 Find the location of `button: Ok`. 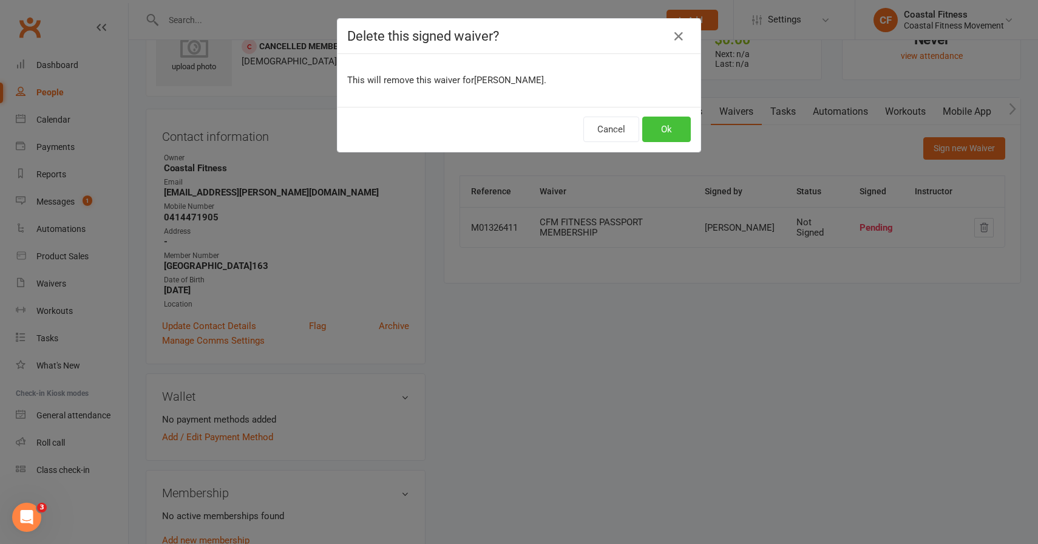

button: Ok is located at coordinates (666, 129).